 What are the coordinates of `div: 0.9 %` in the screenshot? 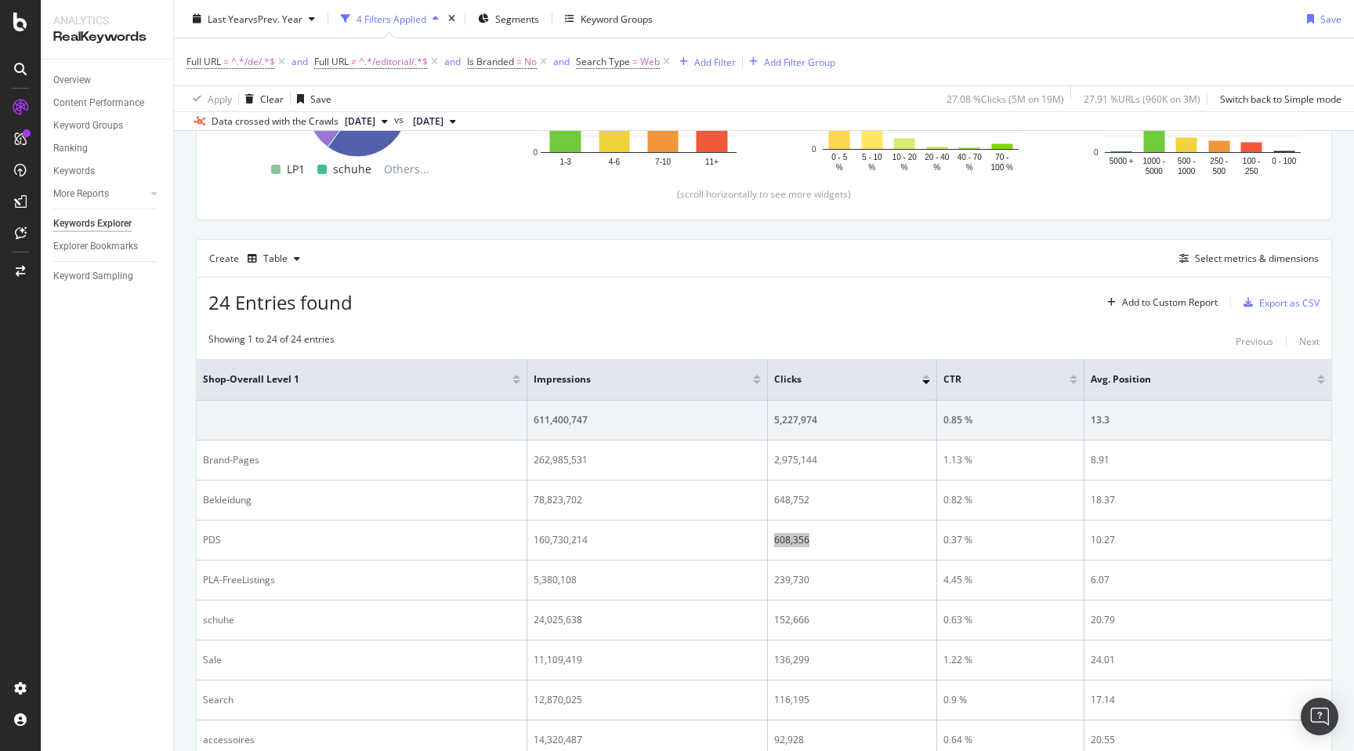 It's located at (1010, 700).